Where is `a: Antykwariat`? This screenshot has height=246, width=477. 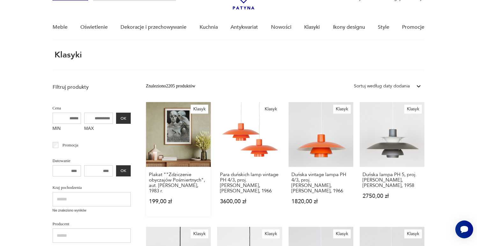 a: Antykwariat is located at coordinates (244, 27).